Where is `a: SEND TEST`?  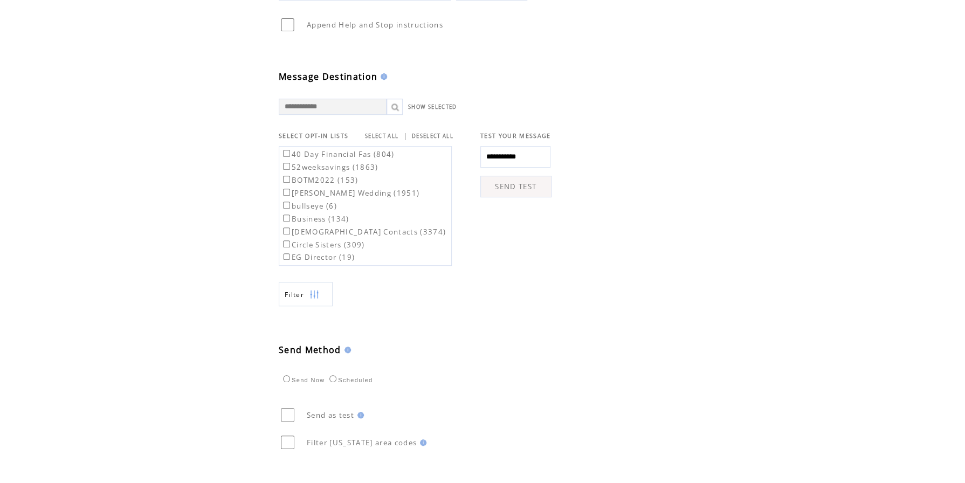
a: SEND TEST is located at coordinates (516, 186).